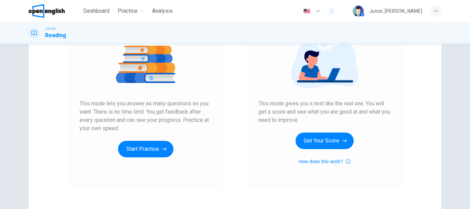 The width and height of the screenshot is (470, 209). I want to click on img: OpenEnglish logo, so click(46, 11).